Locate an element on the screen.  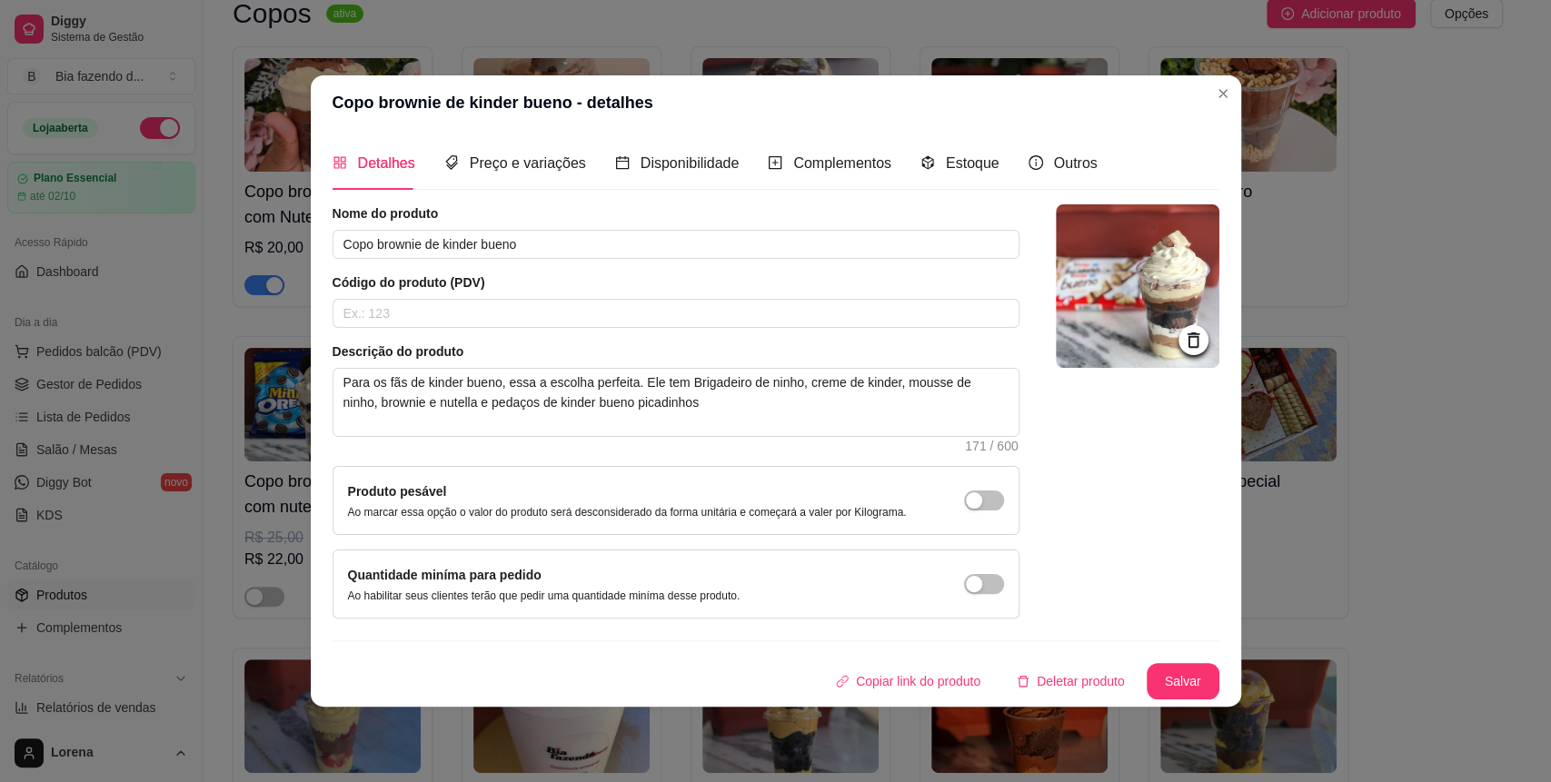
span: Outros is located at coordinates (1075, 163).